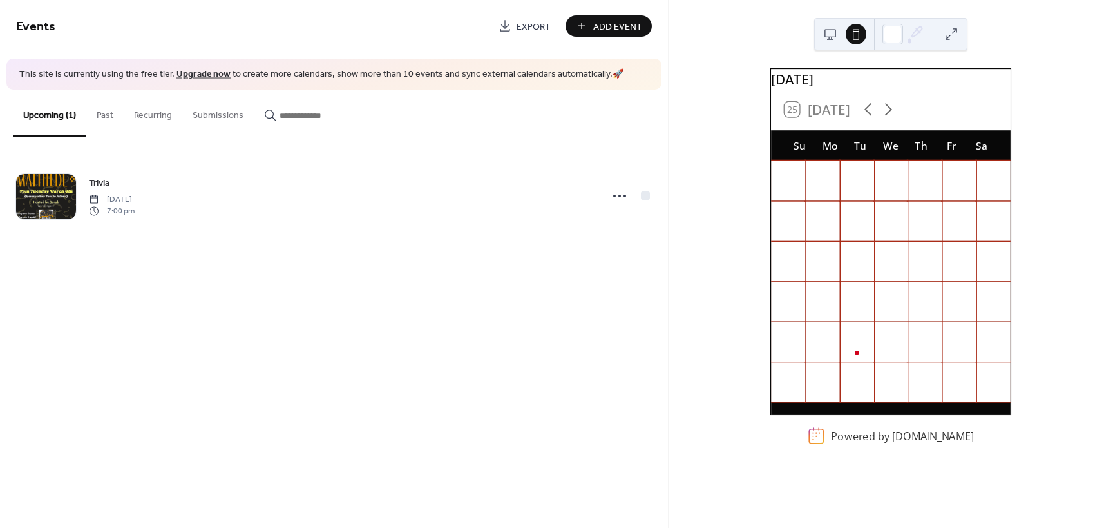  What do you see at coordinates (534, 26) in the screenshot?
I see `span: Export` at bounding box center [534, 26].